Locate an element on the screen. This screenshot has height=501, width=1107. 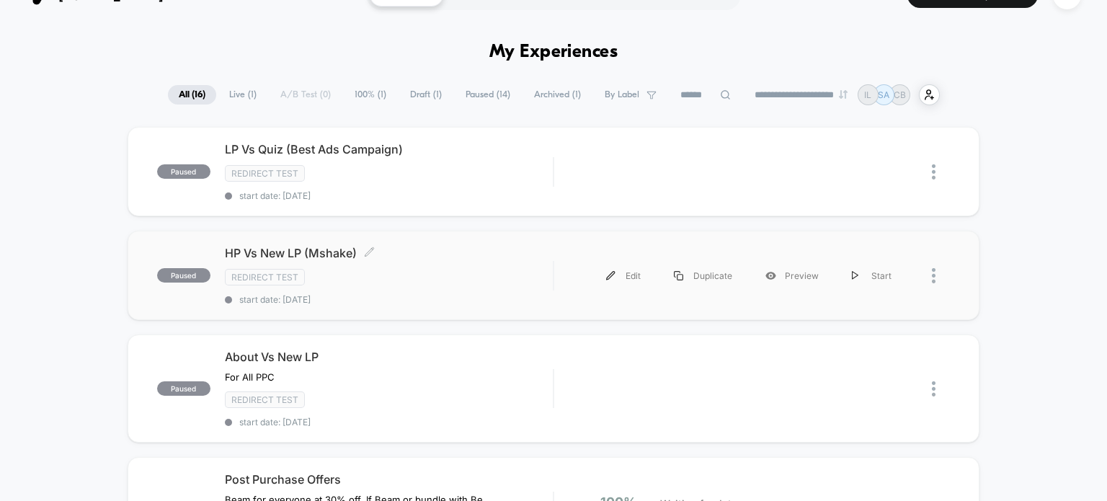
p: IL is located at coordinates (868, 94).